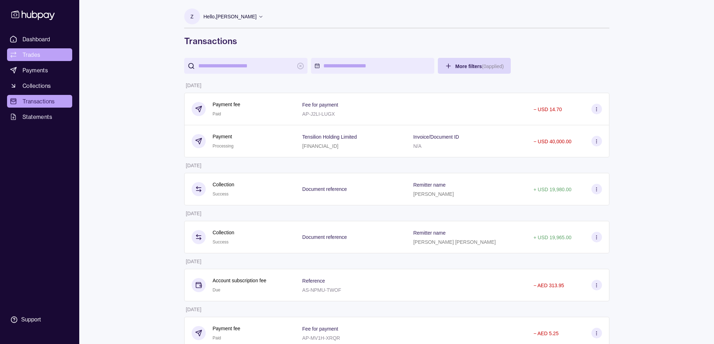 This screenshot has width=714, height=344. What do you see at coordinates (246, 66) in the screenshot?
I see `input: search` at bounding box center [246, 66].